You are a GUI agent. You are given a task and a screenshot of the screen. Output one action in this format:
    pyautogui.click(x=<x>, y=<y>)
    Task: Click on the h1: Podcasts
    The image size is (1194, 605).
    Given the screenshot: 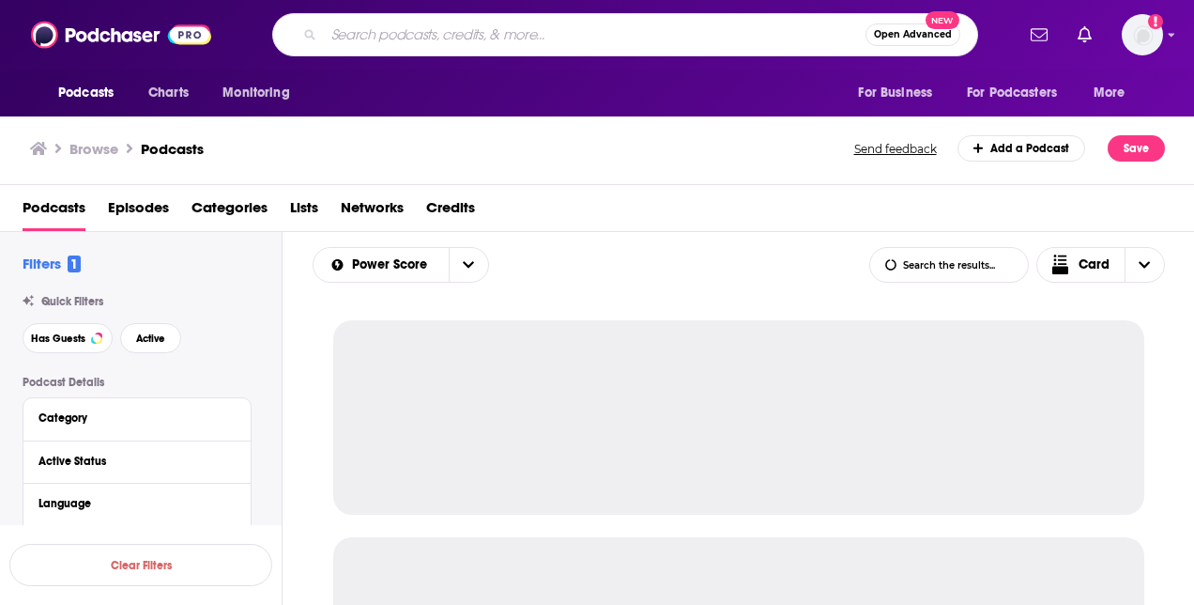 What is the action you would take?
    pyautogui.click(x=172, y=148)
    